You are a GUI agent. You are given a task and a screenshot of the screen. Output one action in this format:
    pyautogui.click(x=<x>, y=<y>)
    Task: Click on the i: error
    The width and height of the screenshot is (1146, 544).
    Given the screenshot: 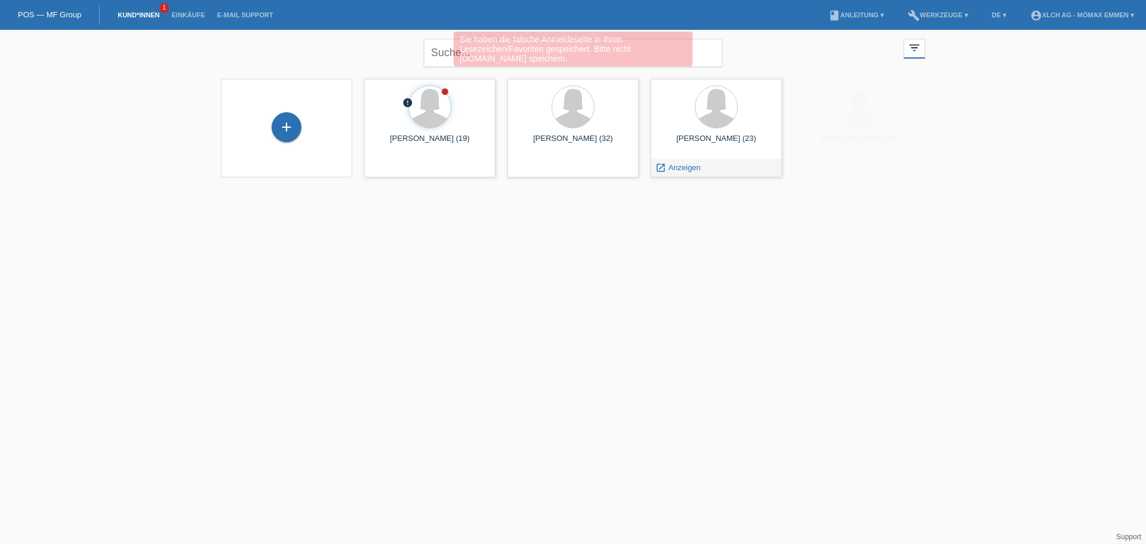 What is the action you would take?
    pyautogui.click(x=408, y=103)
    